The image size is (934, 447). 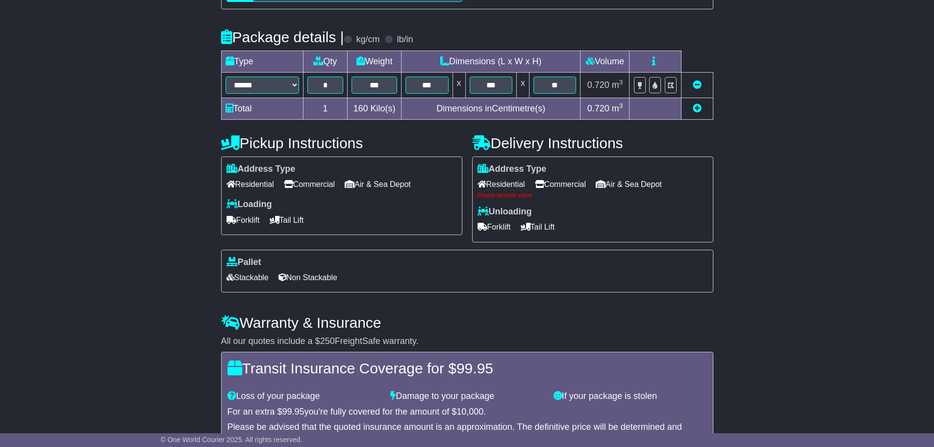 I want to click on div: Please provide value, so click(x=593, y=195).